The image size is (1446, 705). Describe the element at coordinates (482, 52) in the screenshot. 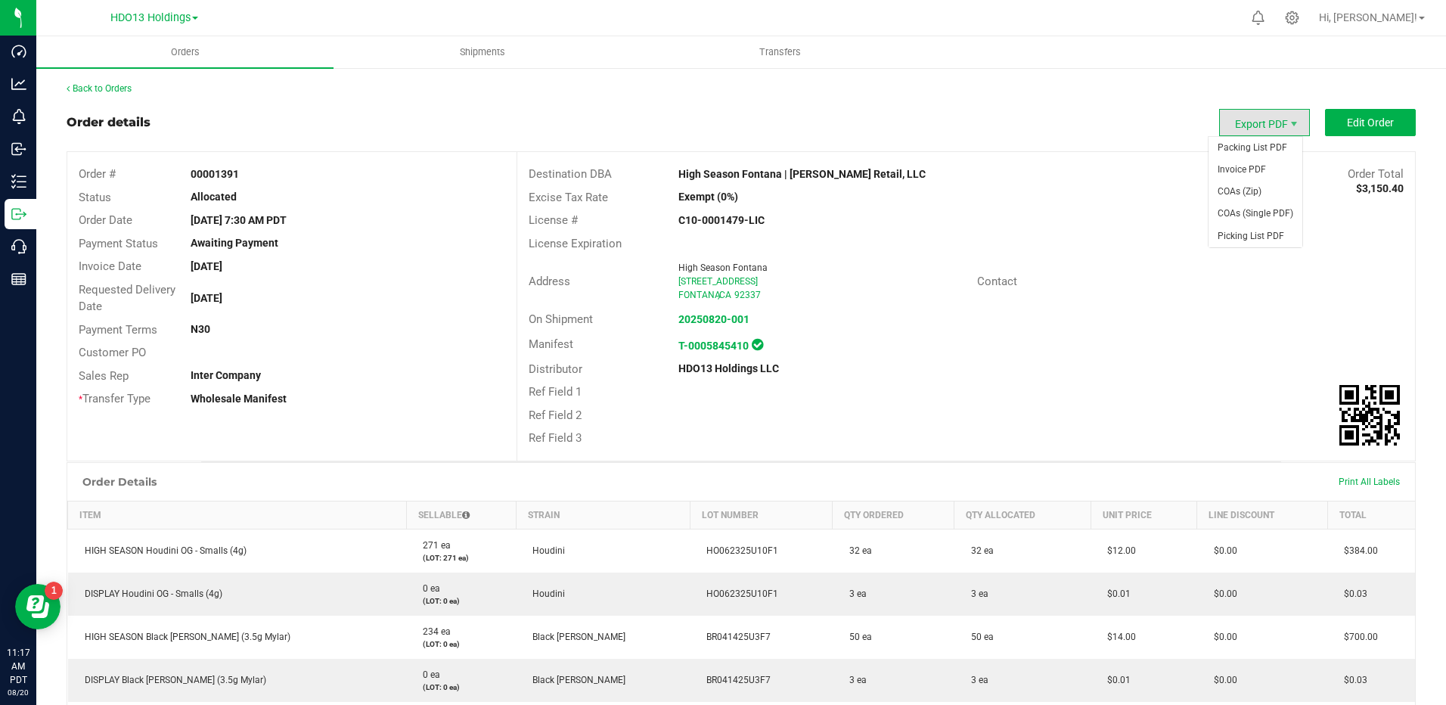

I see `span: Shipments` at that location.